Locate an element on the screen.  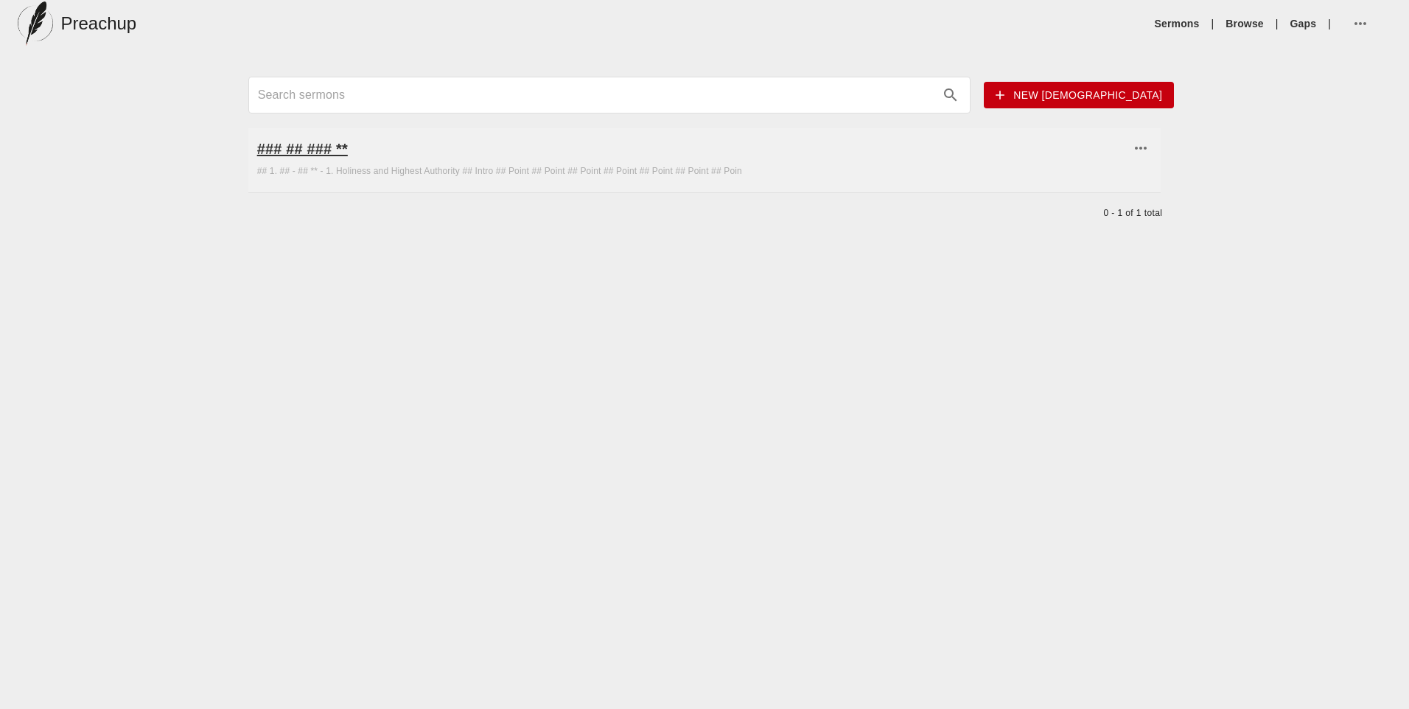
button: search is located at coordinates (951, 95).